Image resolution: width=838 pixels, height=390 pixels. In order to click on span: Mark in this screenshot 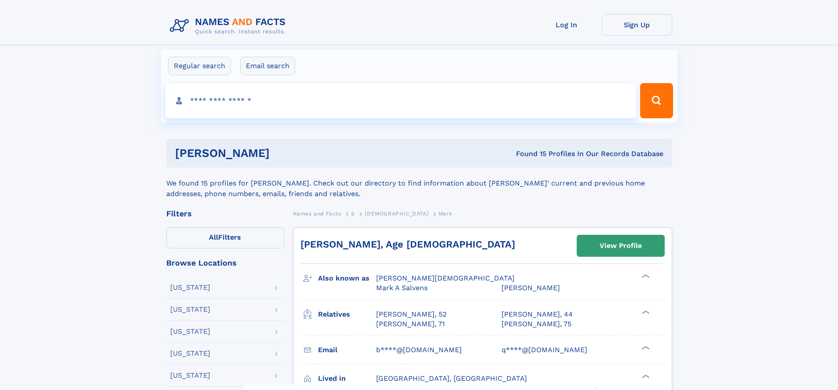, I will do `click(445, 214)`.